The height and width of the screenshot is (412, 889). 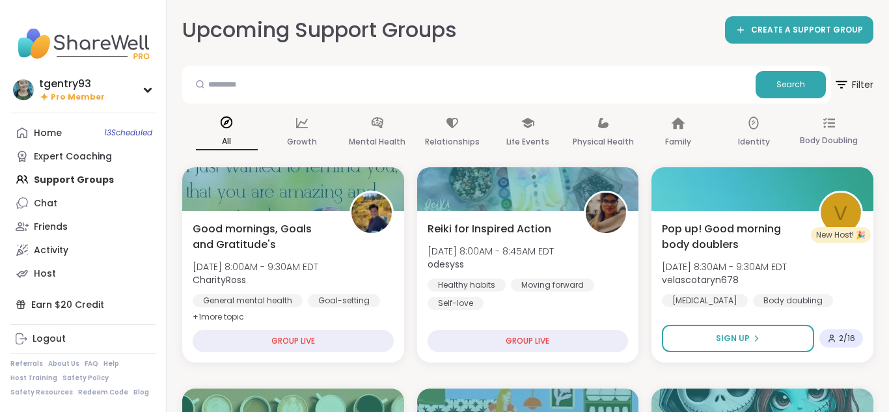 I want to click on span: Filter, so click(x=853, y=85).